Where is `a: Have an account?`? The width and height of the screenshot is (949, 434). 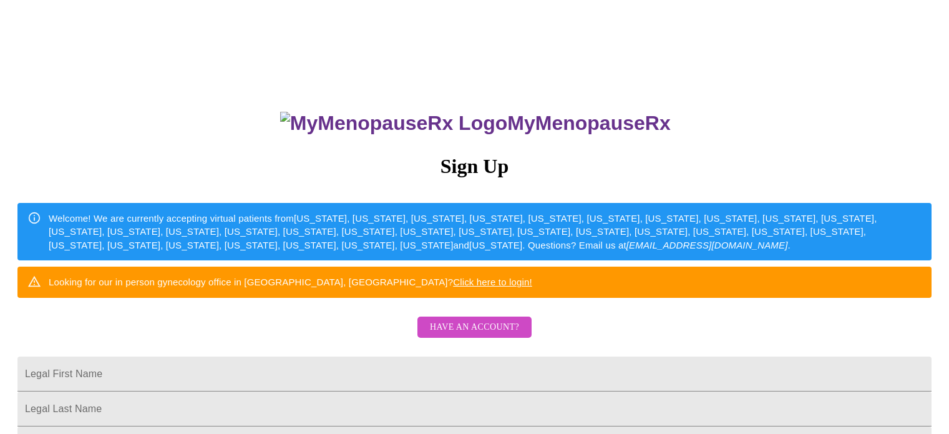
a: Have an account? is located at coordinates (474, 335).